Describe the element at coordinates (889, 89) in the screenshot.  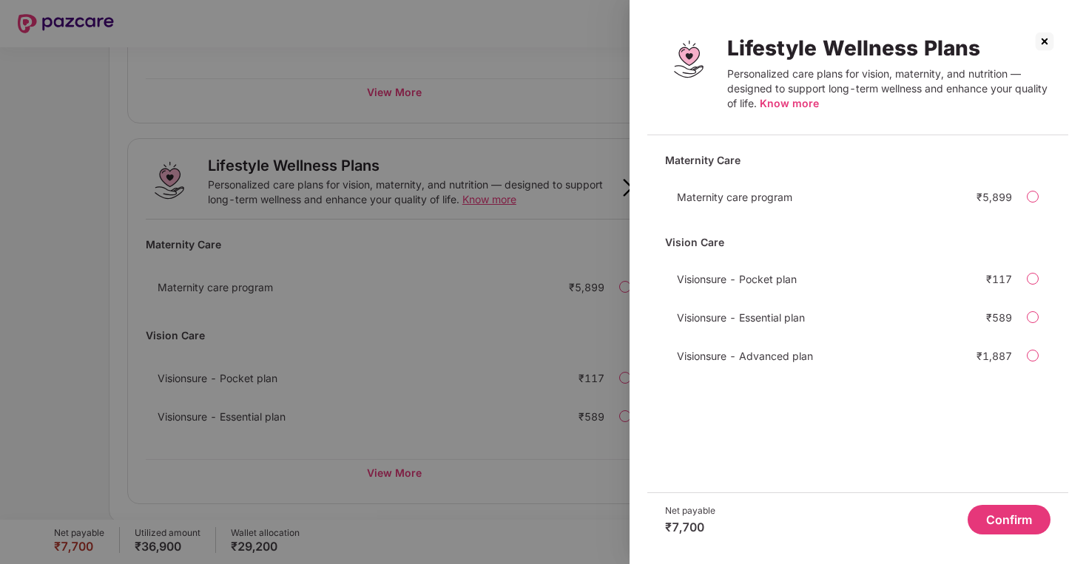
I see `div: Personalized care plans for vision, maternity, and nutrition — designed to support long-term well...` at that location.